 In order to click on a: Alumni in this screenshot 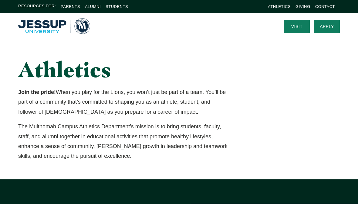, I will do `click(93, 6)`.